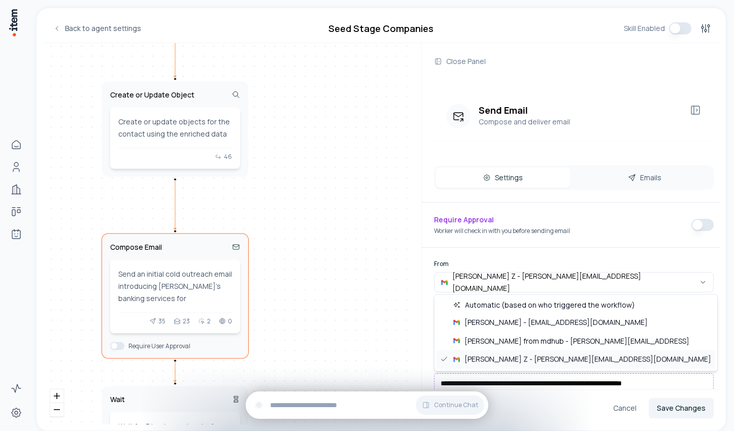 The height and width of the screenshot is (431, 734). Describe the element at coordinates (162, 321) in the screenshot. I see `span: 35` at that location.